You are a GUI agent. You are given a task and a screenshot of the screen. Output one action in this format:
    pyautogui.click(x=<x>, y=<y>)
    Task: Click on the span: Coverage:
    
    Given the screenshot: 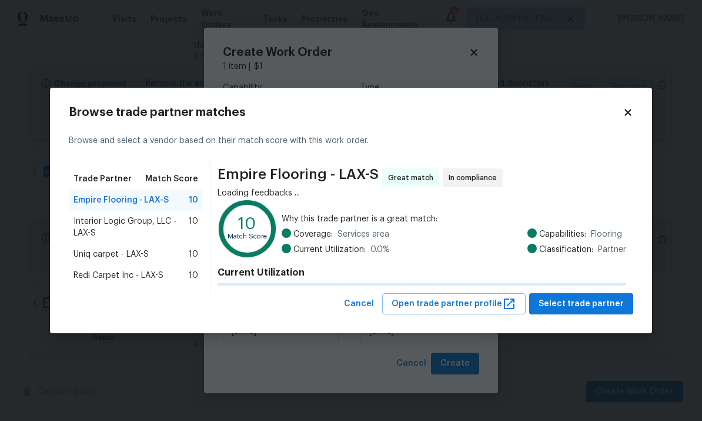 What is the action you would take?
    pyautogui.click(x=313, y=234)
    